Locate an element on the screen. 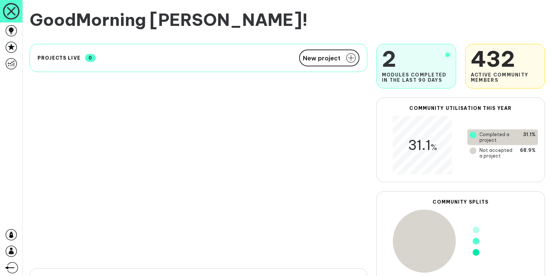  h2: Community Splits is located at coordinates (461, 202).